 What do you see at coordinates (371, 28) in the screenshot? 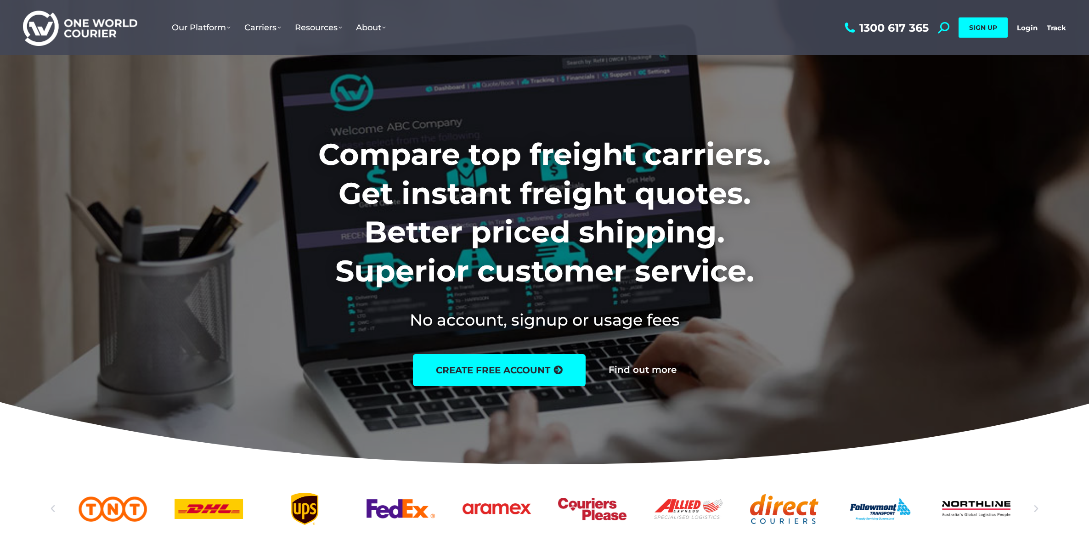
I see `span: About` at bounding box center [371, 28].